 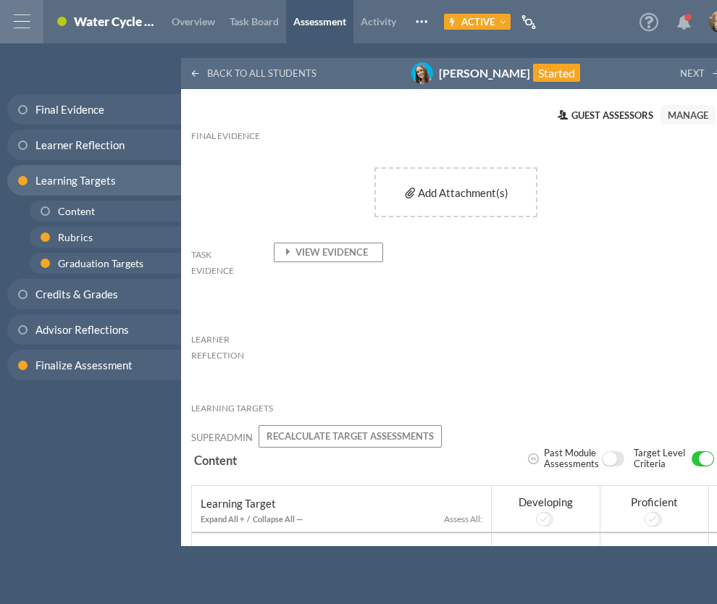 What do you see at coordinates (94, 180) in the screenshot?
I see `a: Learning Targets` at bounding box center [94, 180].